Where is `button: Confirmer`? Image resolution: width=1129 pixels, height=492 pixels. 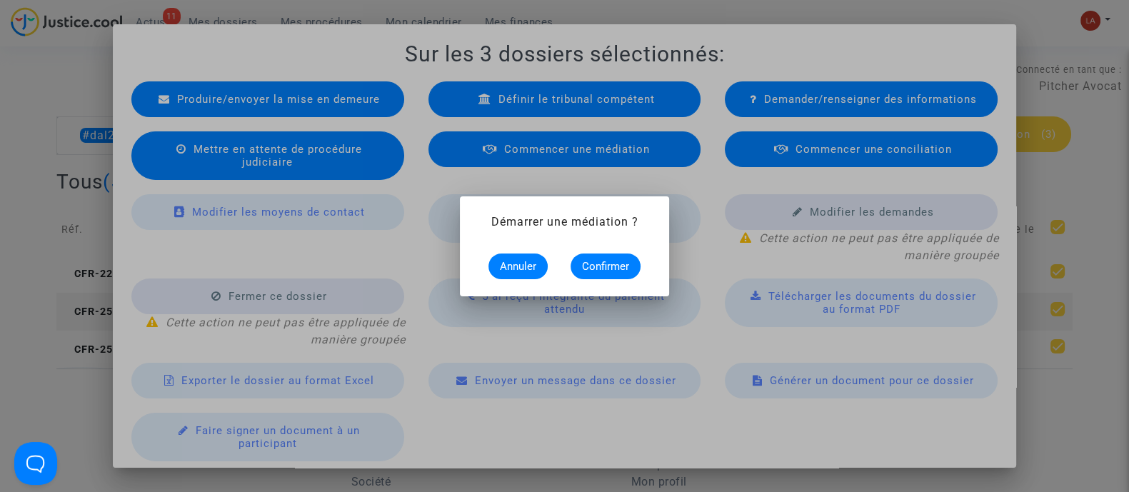 button: Confirmer is located at coordinates (606, 266).